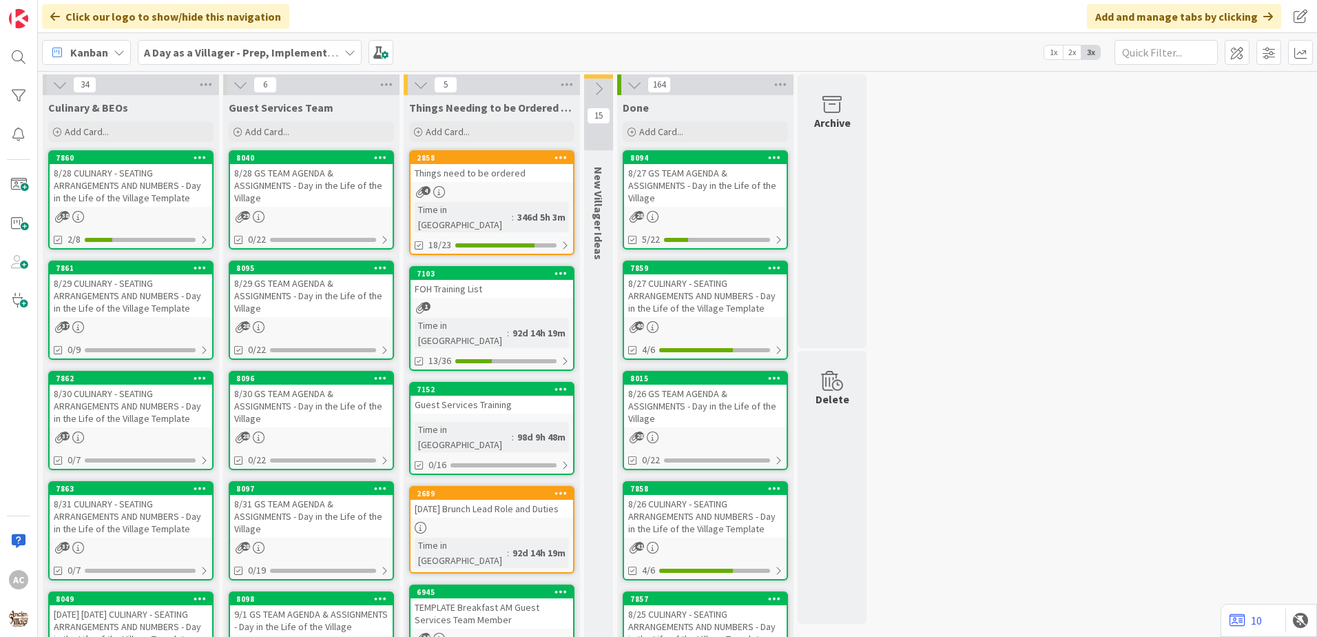 The image size is (1317, 637). What do you see at coordinates (267, 52) in the screenshot?
I see `b: A Day as a Villager - Prep, Implement and Execute` at bounding box center [267, 52].